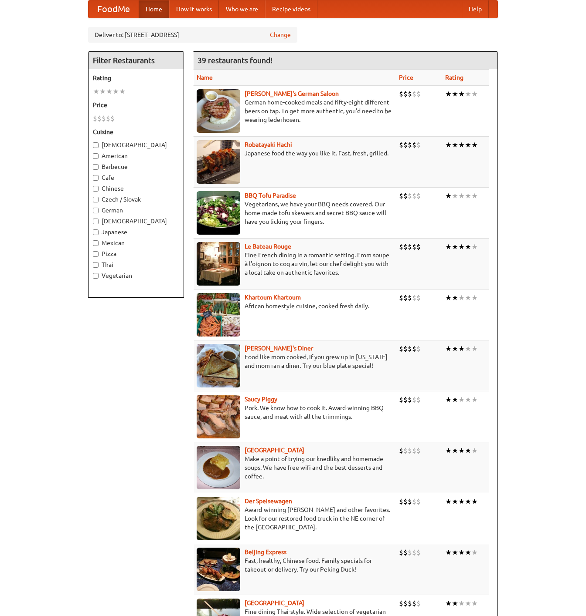  Describe the element at coordinates (406, 78) in the screenshot. I see `a: Price` at that location.